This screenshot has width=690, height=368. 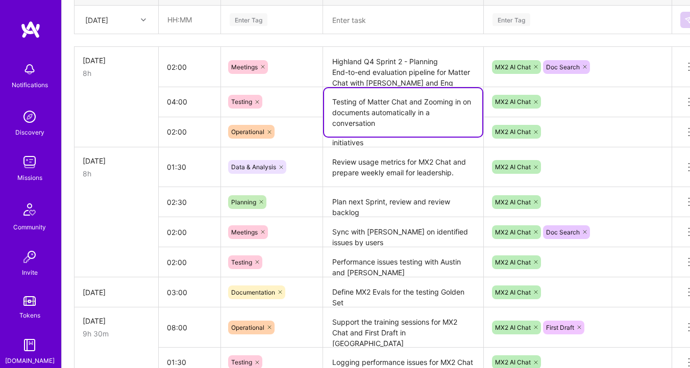 What do you see at coordinates (30, 345) in the screenshot?
I see `img: guide book` at bounding box center [30, 345].